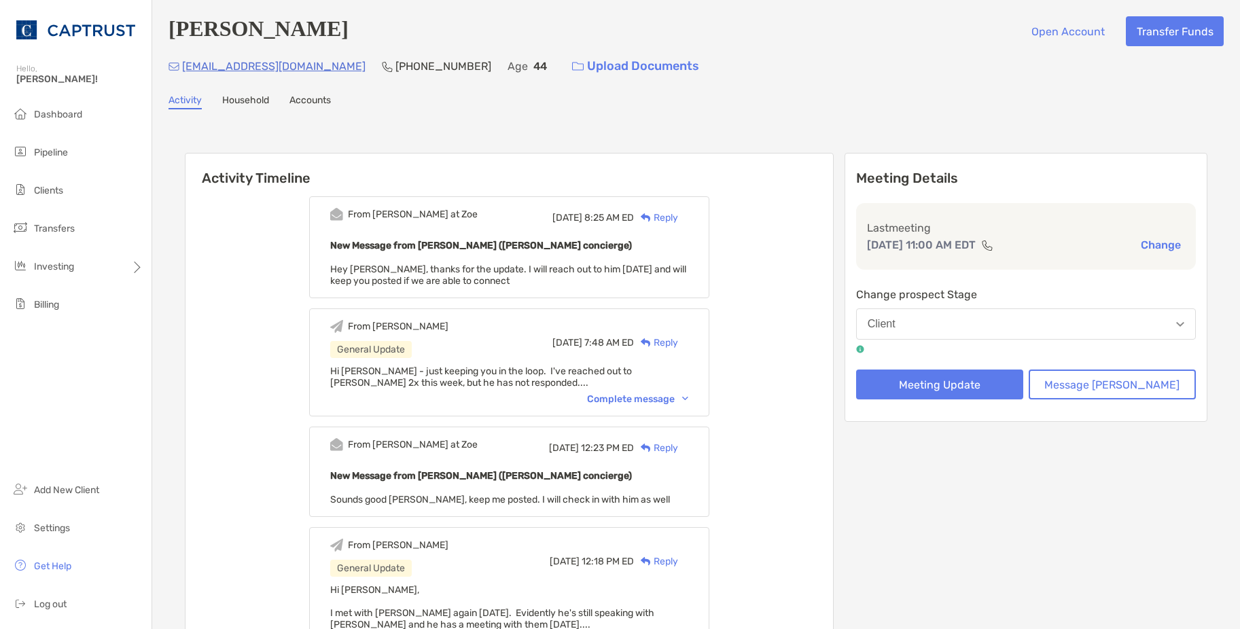  Describe the element at coordinates (881, 324) in the screenshot. I see `div: Client` at that location.